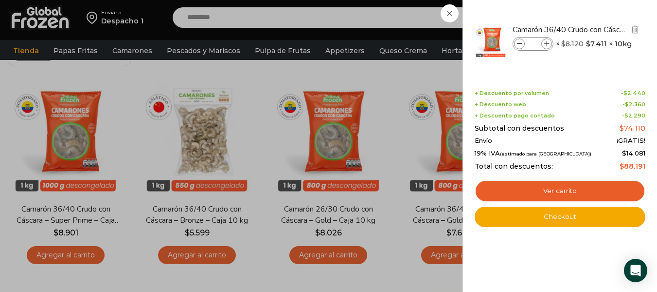 This screenshot has height=292, width=657. What do you see at coordinates (635, 93) in the screenshot?
I see `bdi: 2.440` at bounding box center [635, 93].